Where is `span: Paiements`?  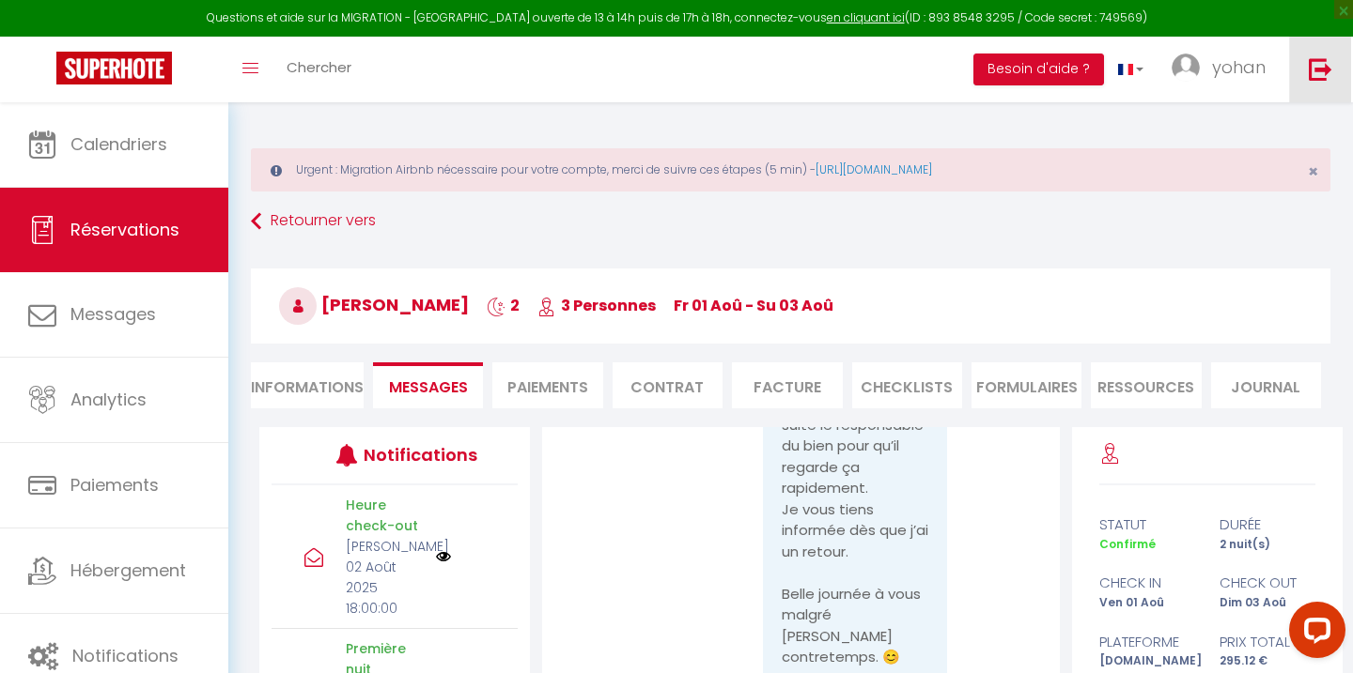 span: Paiements is located at coordinates (115, 485).